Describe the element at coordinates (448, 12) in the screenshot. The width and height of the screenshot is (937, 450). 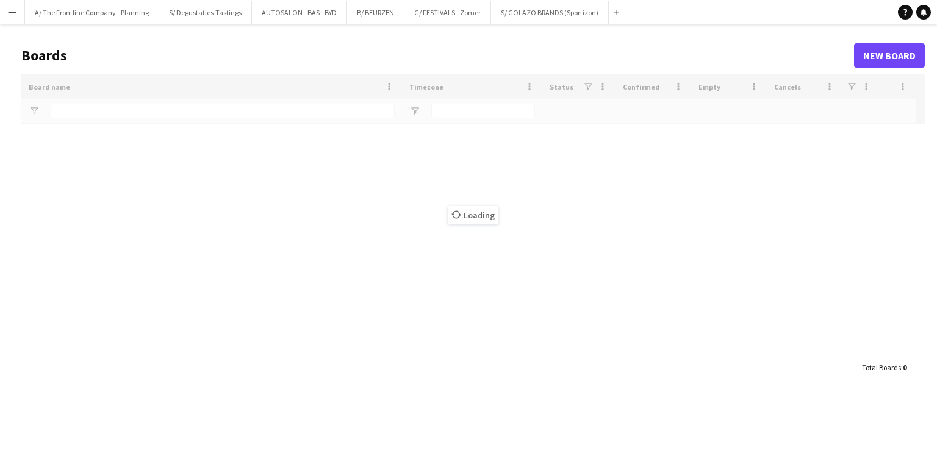
I see `button: G/ FESTIVALS - Zomer` at that location.